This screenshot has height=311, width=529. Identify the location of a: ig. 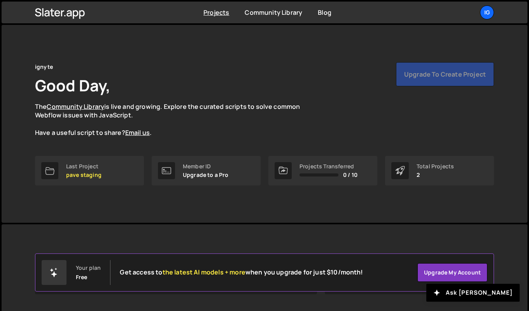
(487, 12).